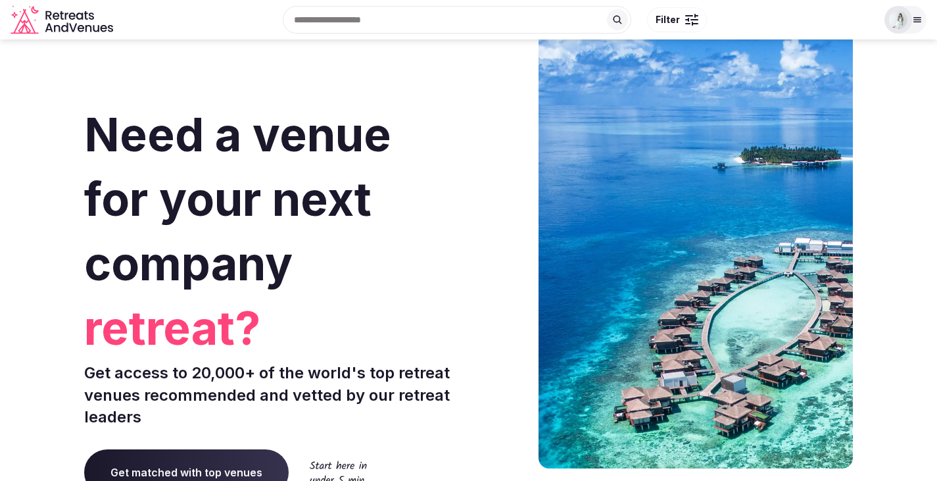  I want to click on button: Filter, so click(677, 20).